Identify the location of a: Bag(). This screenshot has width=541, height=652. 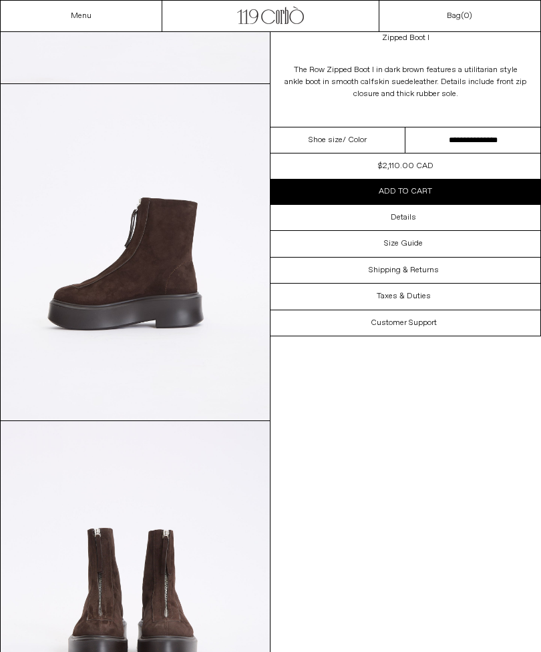
(459, 16).